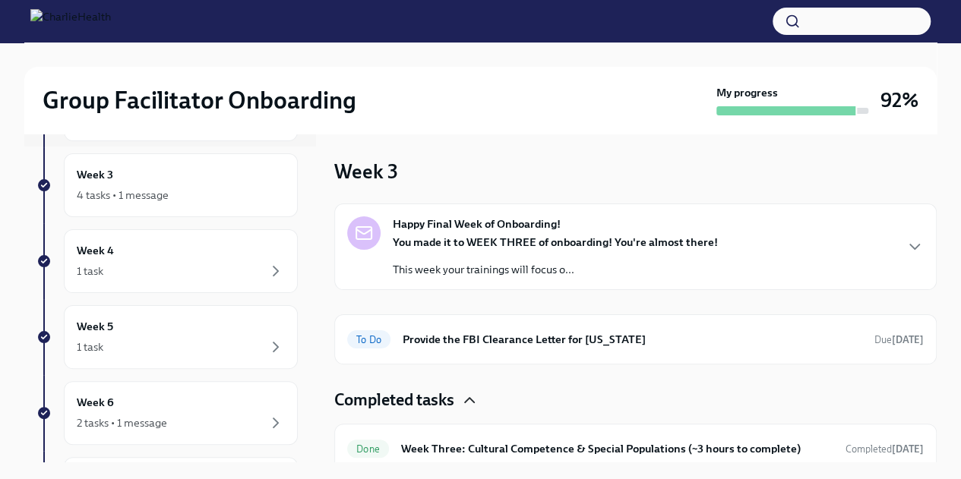 The image size is (961, 479). Describe the element at coordinates (555, 270) in the screenshot. I see `p: This week your trainings will focus o...` at that location.